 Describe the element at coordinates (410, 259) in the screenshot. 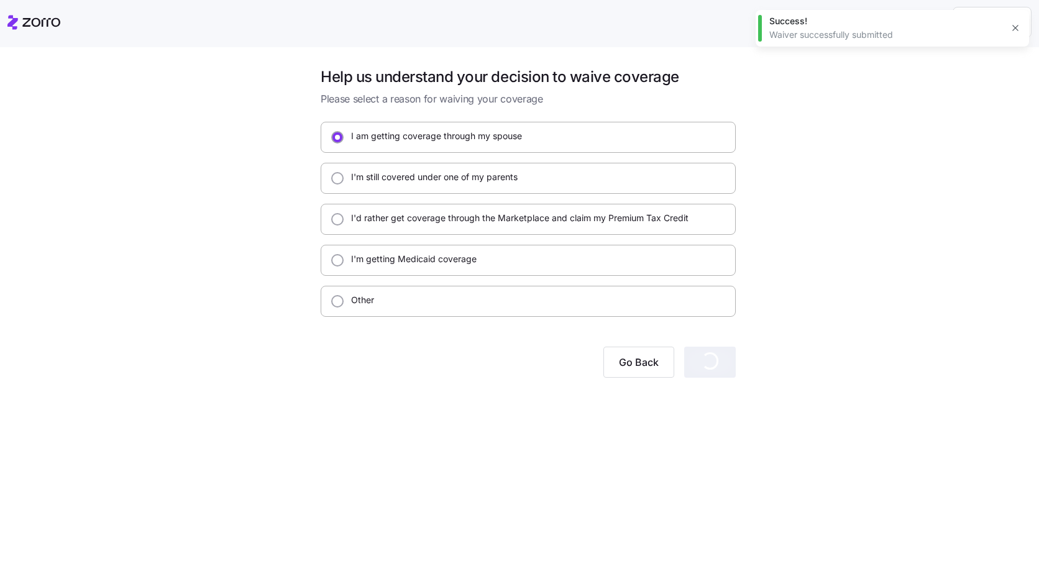

I see `label: I'm getting Medicaid coverage` at that location.